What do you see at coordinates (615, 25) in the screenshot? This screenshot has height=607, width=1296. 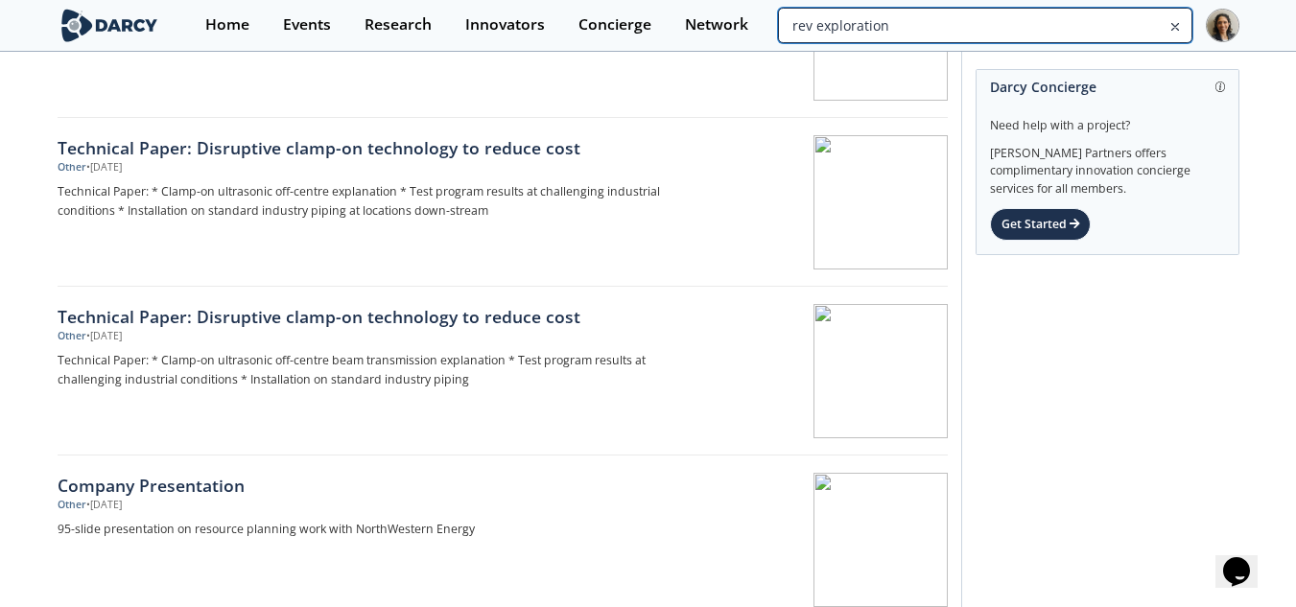 I see `div: Concierge` at bounding box center [615, 25].